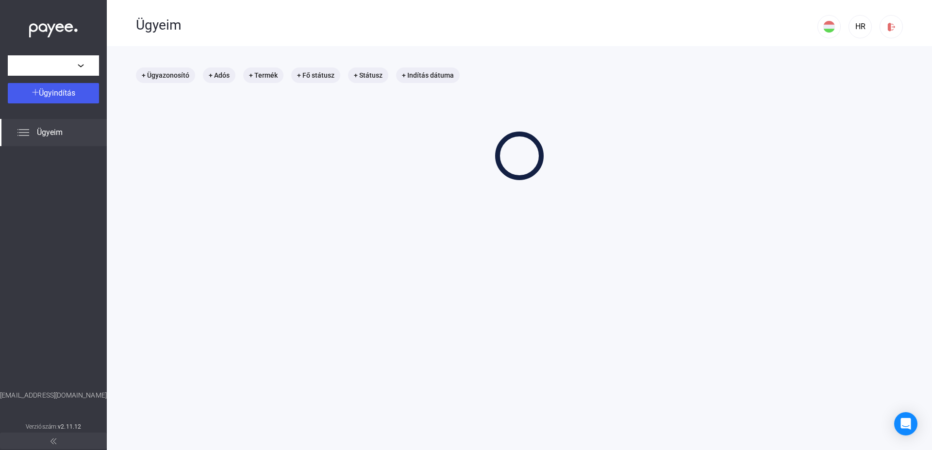  Describe the element at coordinates (891, 27) in the screenshot. I see `button: logout-red` at that location.